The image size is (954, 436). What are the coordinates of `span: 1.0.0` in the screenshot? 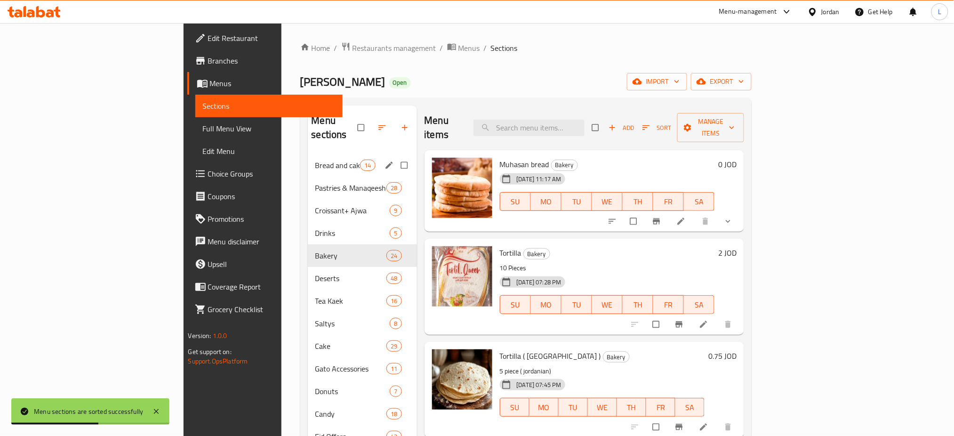 It's located at (220, 335).